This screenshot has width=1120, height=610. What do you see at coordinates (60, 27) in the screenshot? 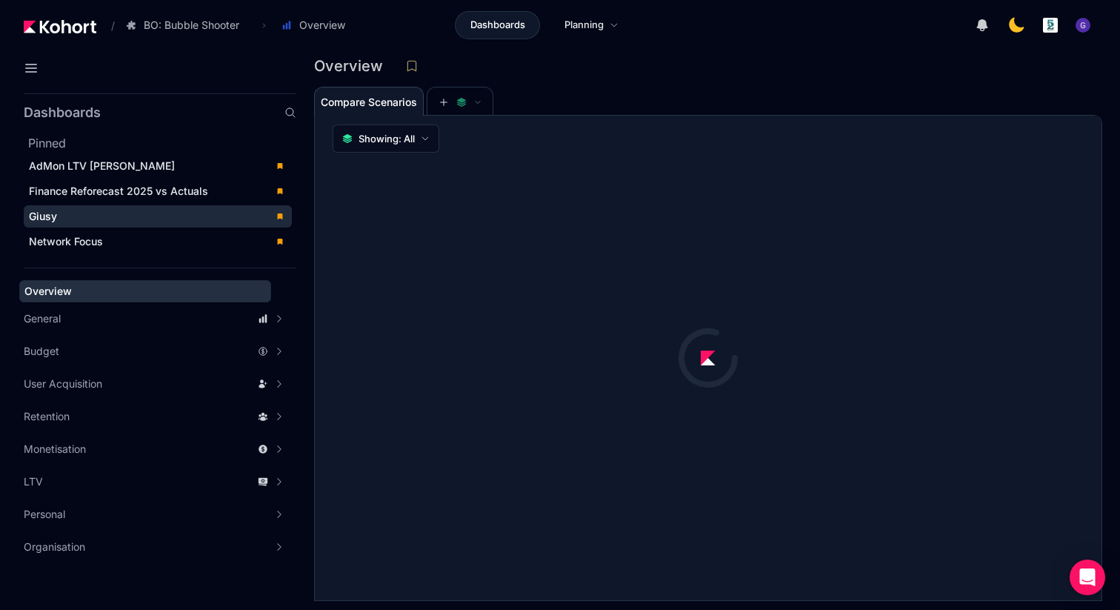
I see `img: Kohort logo` at bounding box center [60, 27].